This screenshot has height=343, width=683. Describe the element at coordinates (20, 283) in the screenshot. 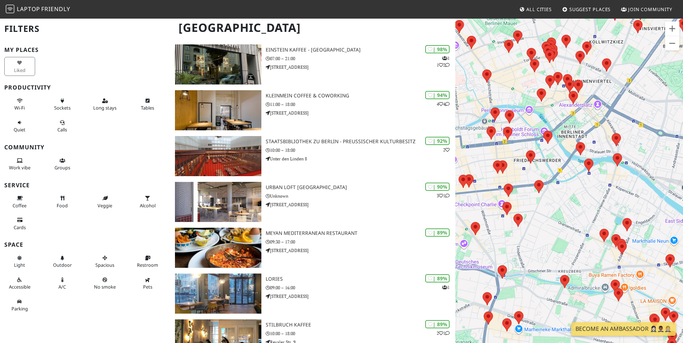

I see `button: Accessible` at that location.